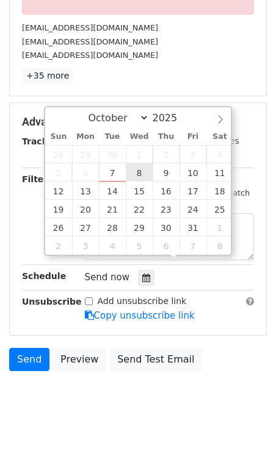  I want to click on strong: Unsubscribe, so click(52, 302).